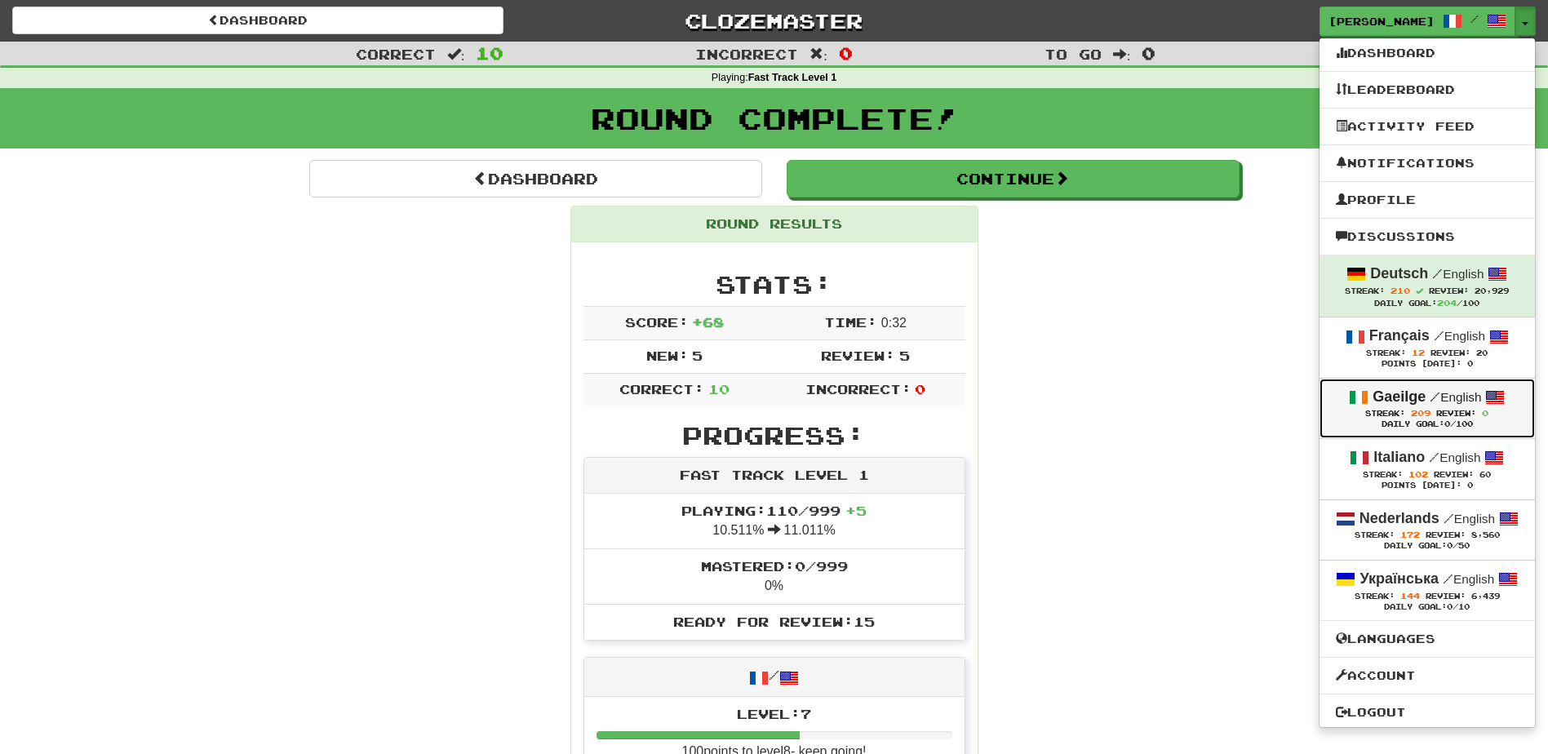  Describe the element at coordinates (1427, 237) in the screenshot. I see `a: Discussions` at that location.